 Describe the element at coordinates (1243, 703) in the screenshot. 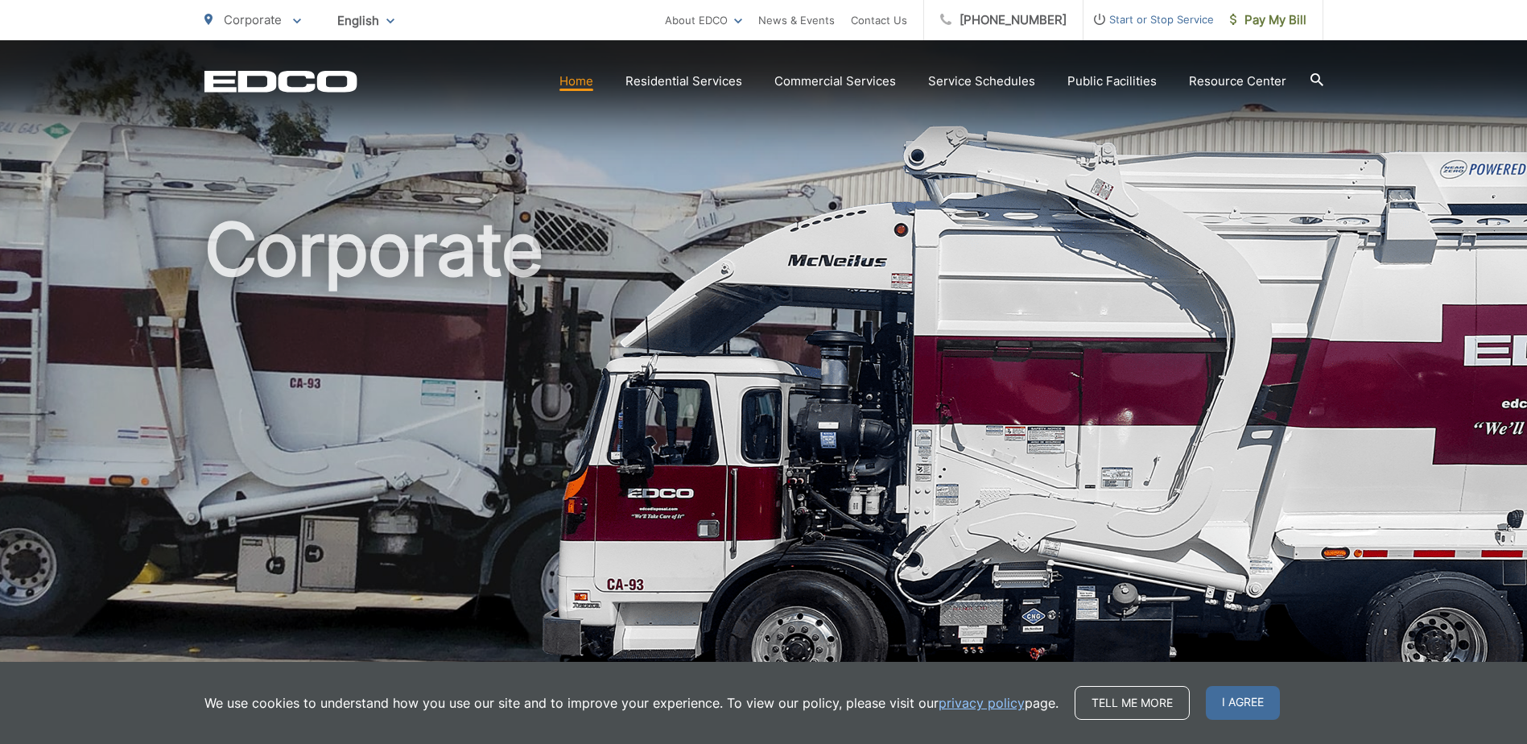

I see `span: I agree` at that location.